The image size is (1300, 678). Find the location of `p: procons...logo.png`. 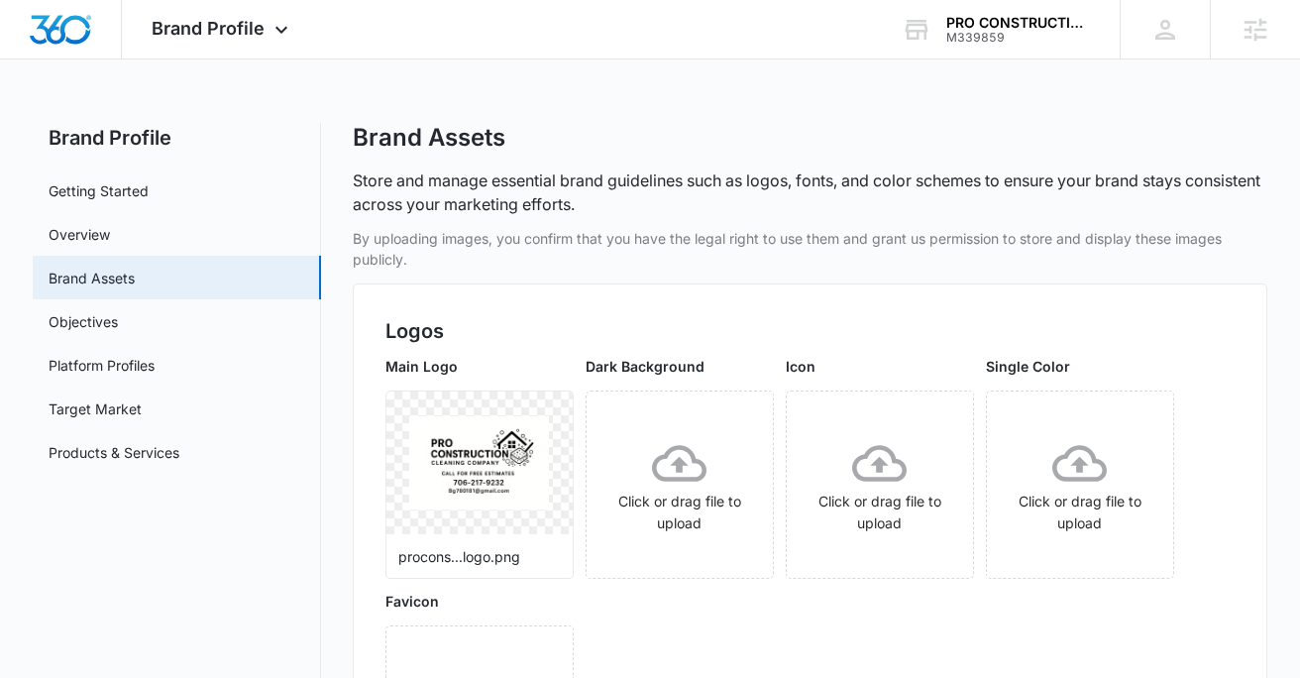

p: procons...logo.png is located at coordinates (480, 556).